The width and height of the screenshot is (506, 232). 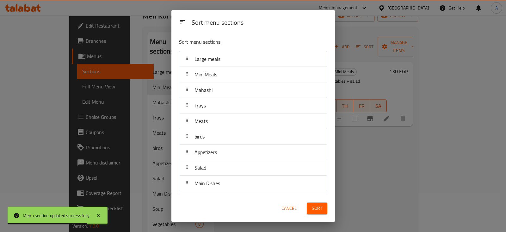 What do you see at coordinates (253, 121) in the screenshot?
I see `div: Meats` at bounding box center [253, 121].